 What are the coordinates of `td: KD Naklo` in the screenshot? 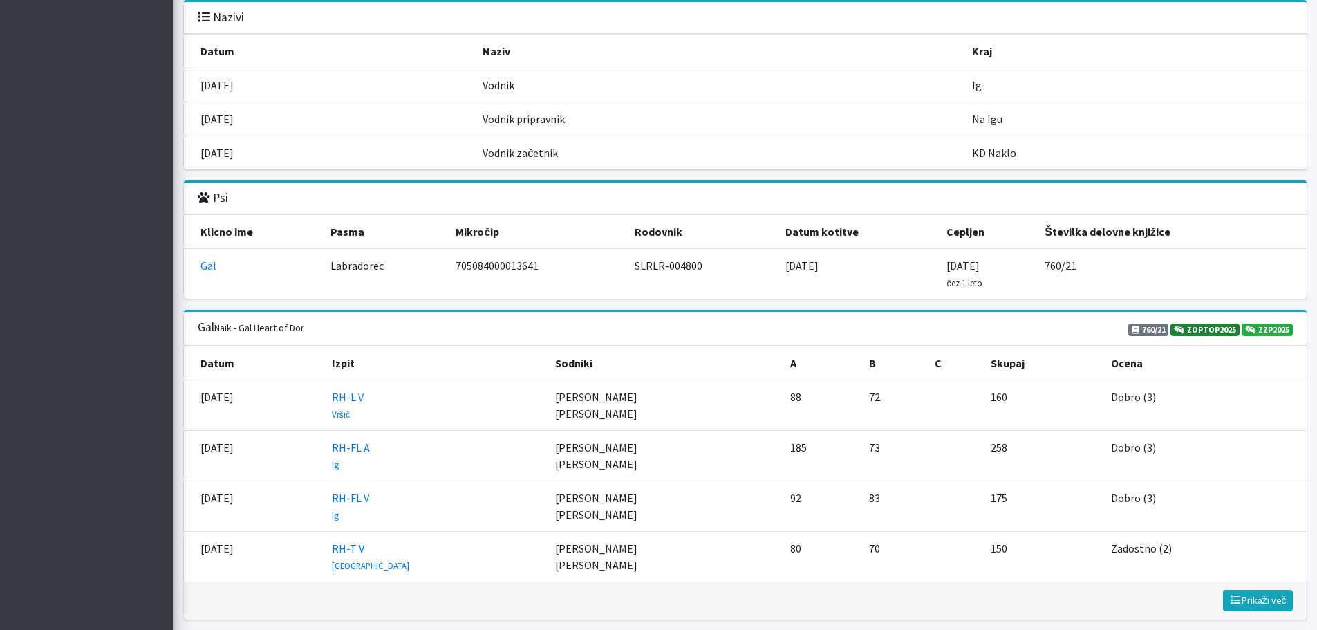 It's located at (1134, 153).